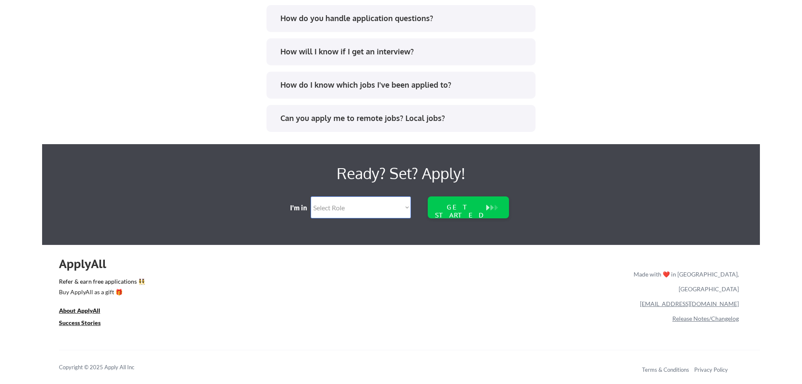 The image size is (802, 384). Describe the element at coordinates (404, 85) in the screenshot. I see `div: How do I know which jobs I've been applied to?` at that location.